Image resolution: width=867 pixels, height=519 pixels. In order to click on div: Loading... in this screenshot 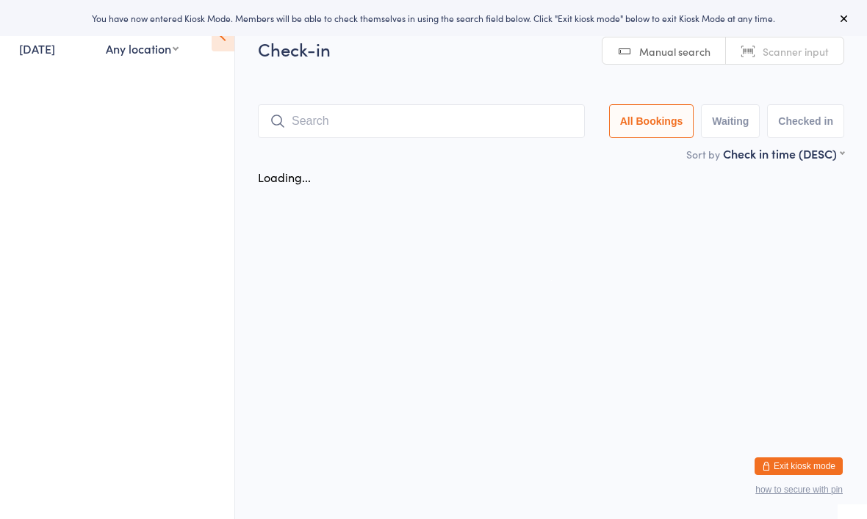, I will do `click(284, 177)`.